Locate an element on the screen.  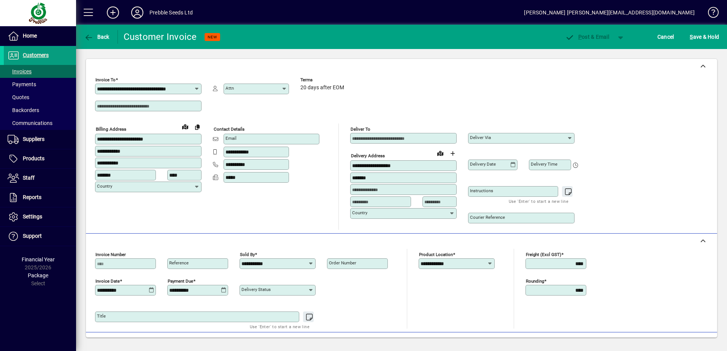
a: Staff is located at coordinates (40, 178).